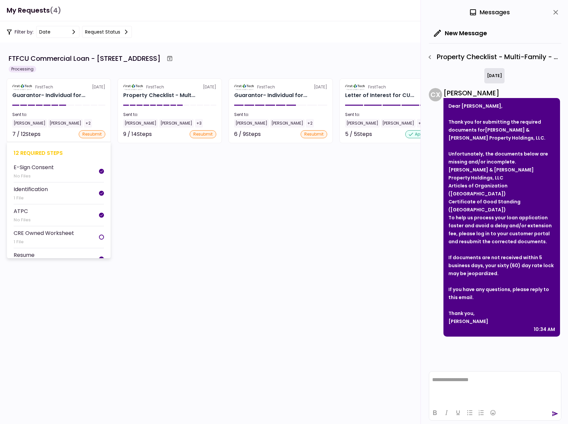 The width and height of the screenshot is (568, 424). What do you see at coordinates (501, 265) in the screenshot?
I see `div: If documents are not received within 5 business days, your sixty (60) day rate lock may be jeopar...` at bounding box center [501, 265].